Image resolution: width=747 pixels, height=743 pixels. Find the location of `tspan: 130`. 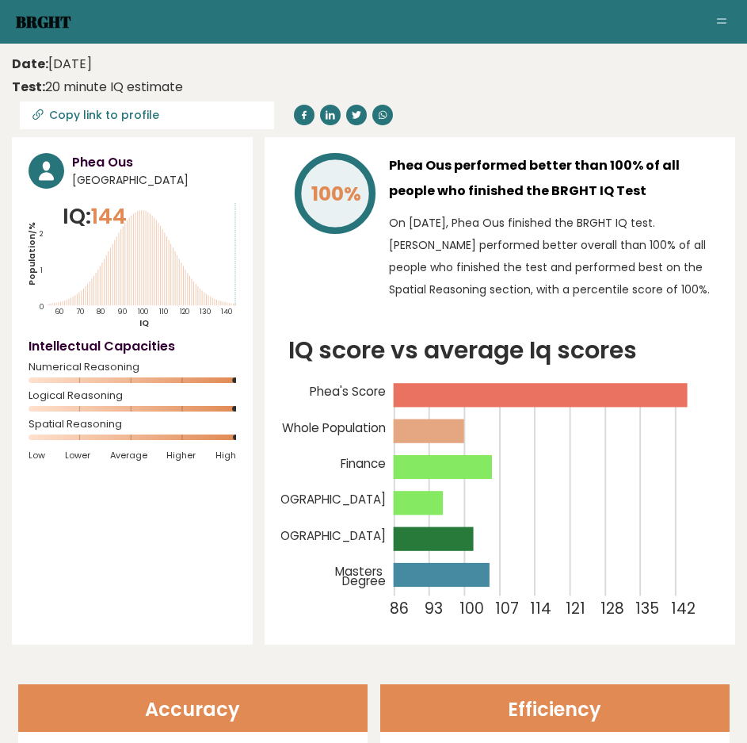

tspan: 130 is located at coordinates (206, 311).